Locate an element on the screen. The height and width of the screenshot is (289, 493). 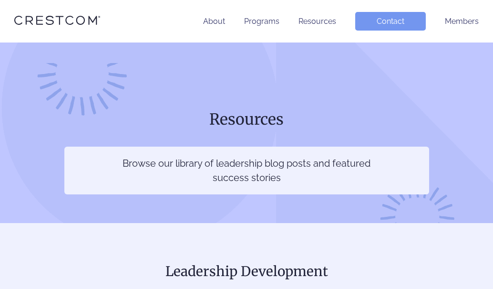
h1: Resources is located at coordinates (247, 119).